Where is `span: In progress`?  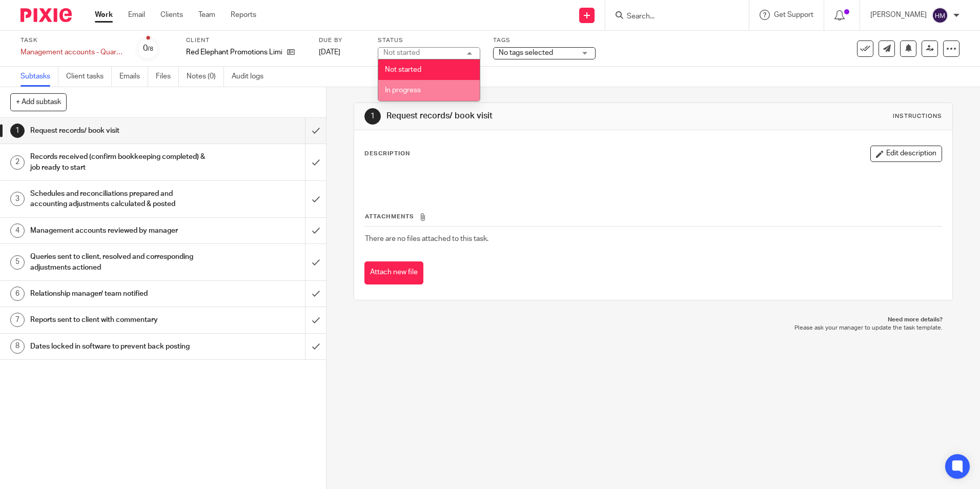 span: In progress is located at coordinates (403, 90).